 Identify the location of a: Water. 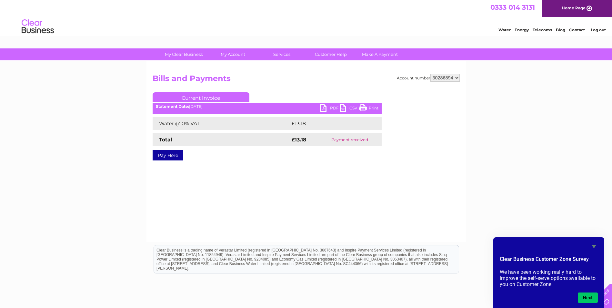
(504, 30).